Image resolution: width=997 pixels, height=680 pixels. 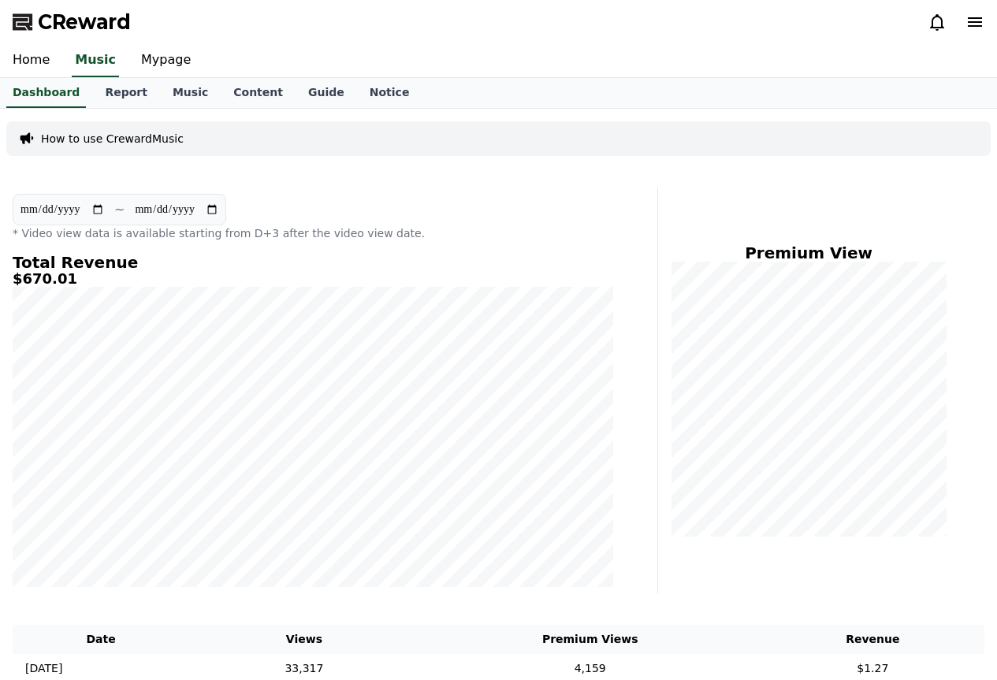 I want to click on h4: Premium View, so click(x=809, y=253).